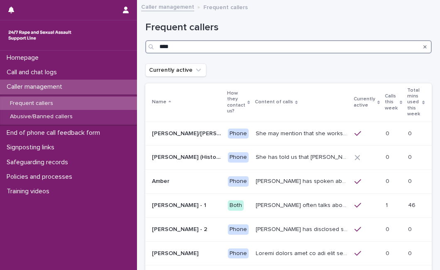  What do you see at coordinates (302, 133) in the screenshot?
I see `p: She may mention that she works as a Nanny, looking after two children. Abbie / Emily has let us k...` at bounding box center [302, 133].